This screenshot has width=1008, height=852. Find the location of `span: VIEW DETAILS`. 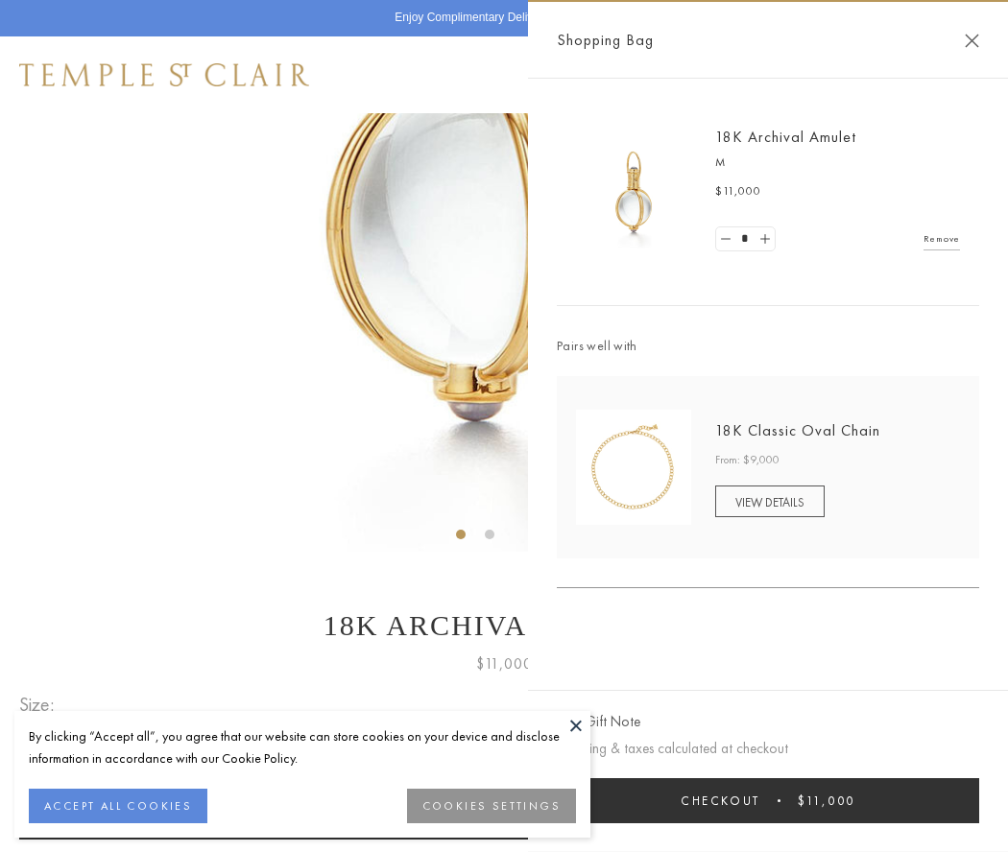

span: VIEW DETAILS is located at coordinates (770, 502).